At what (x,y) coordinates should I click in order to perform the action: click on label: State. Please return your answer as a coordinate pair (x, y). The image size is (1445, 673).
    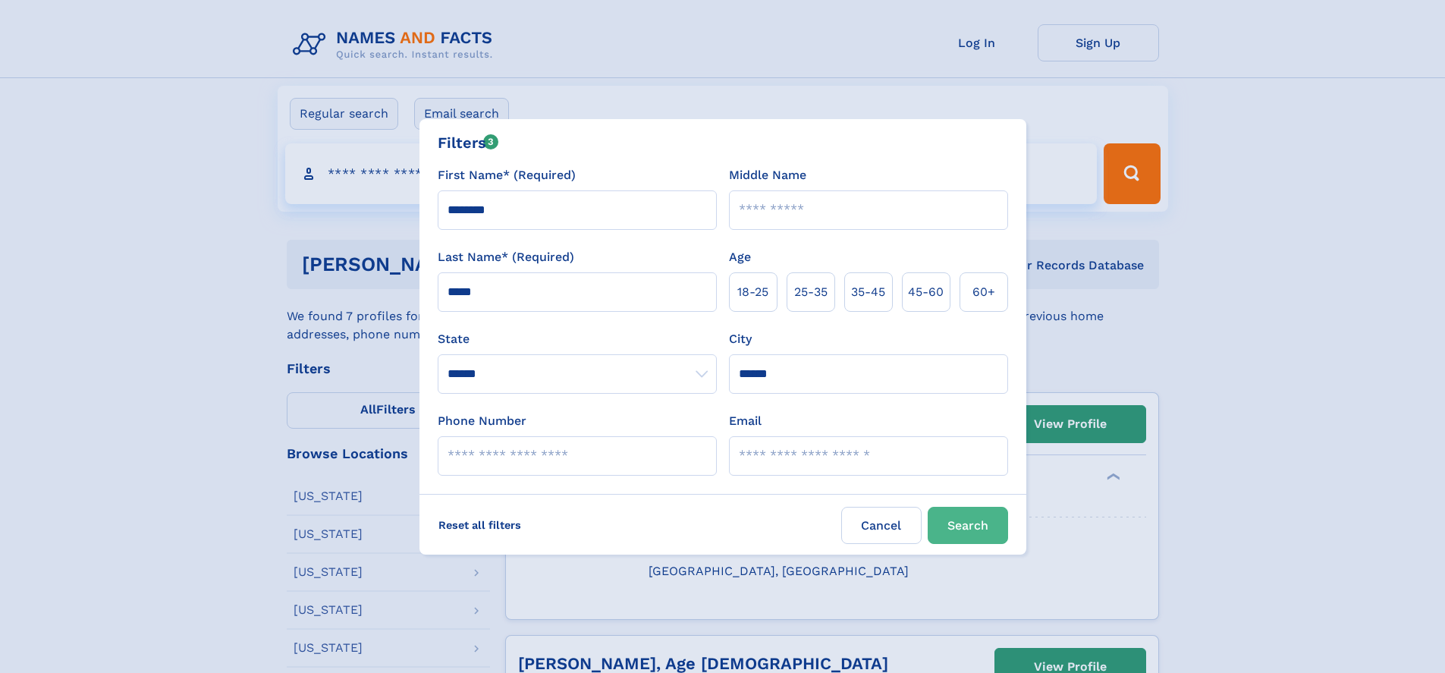
    Looking at the image, I should click on (577, 339).